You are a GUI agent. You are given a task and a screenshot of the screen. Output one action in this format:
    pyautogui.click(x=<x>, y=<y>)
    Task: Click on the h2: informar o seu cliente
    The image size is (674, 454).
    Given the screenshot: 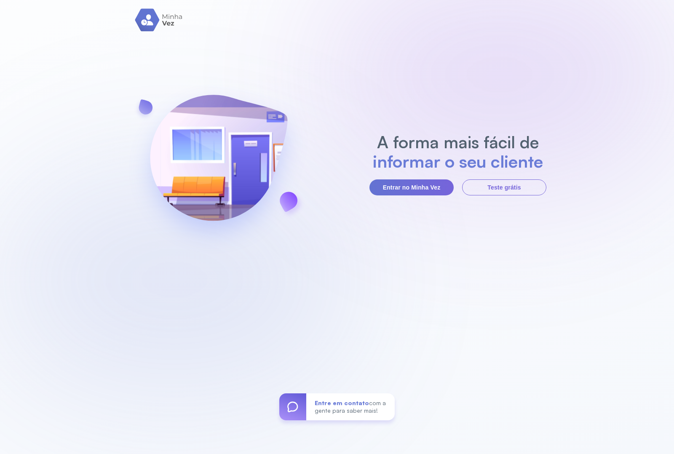 What is the action you would take?
    pyautogui.click(x=458, y=161)
    